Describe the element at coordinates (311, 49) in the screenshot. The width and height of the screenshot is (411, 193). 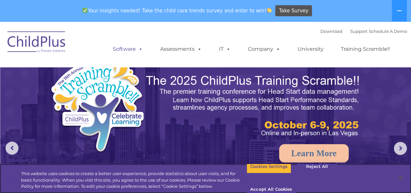
I see `a: University` at that location.